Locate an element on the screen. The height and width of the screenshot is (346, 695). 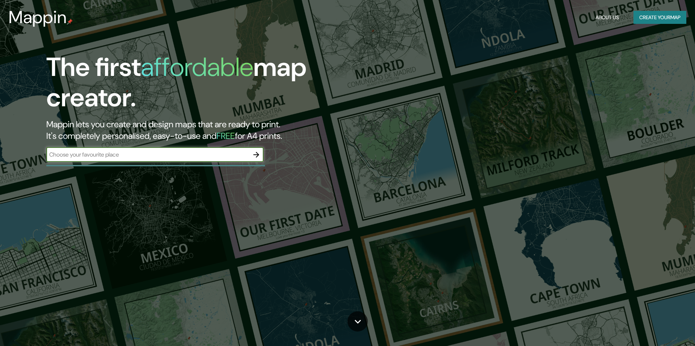
button: Create yourmap is located at coordinates (660, 17).